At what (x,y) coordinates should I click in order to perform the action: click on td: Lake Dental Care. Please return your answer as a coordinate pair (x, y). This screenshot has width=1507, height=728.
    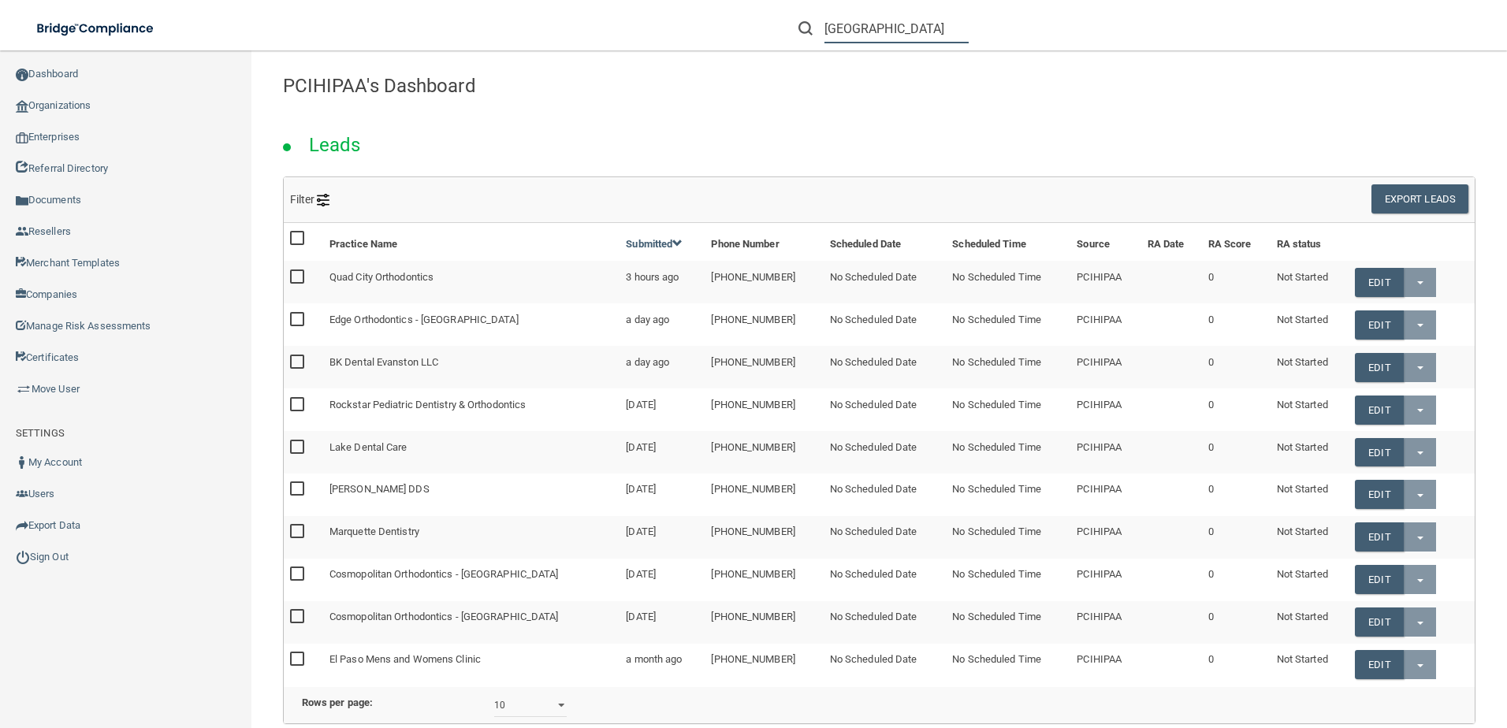
    Looking at the image, I should click on (471, 452).